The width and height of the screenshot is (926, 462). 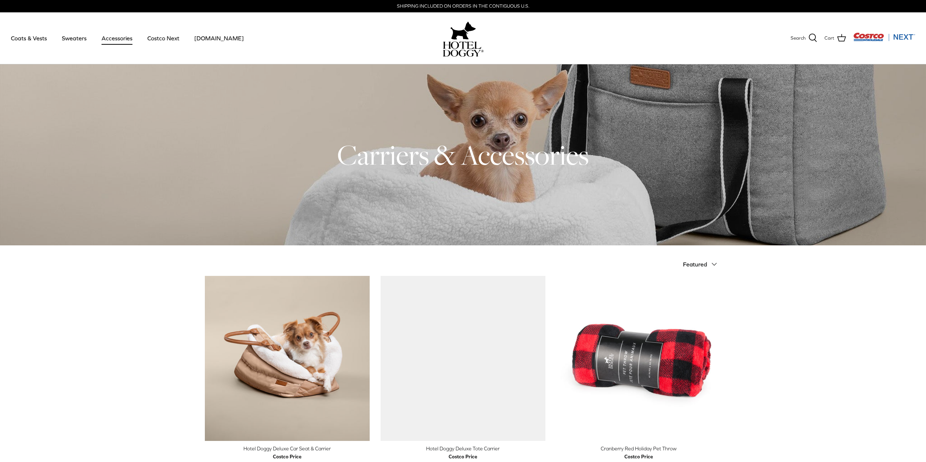 I want to click on div: Hotel Doggy Deluxe Tote Carrier, so click(x=463, y=449).